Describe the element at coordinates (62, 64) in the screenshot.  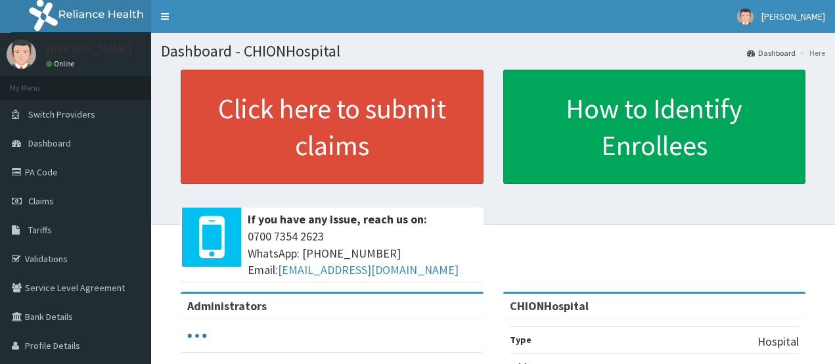
I see `a: Online` at that location.